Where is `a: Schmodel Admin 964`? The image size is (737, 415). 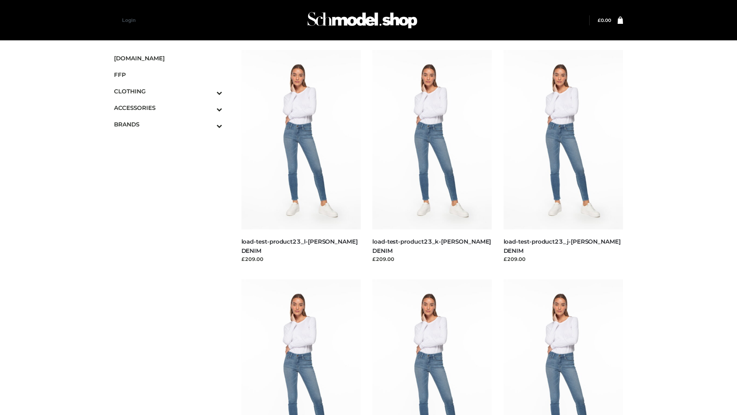
a: Schmodel Admin 964 is located at coordinates (362, 20).